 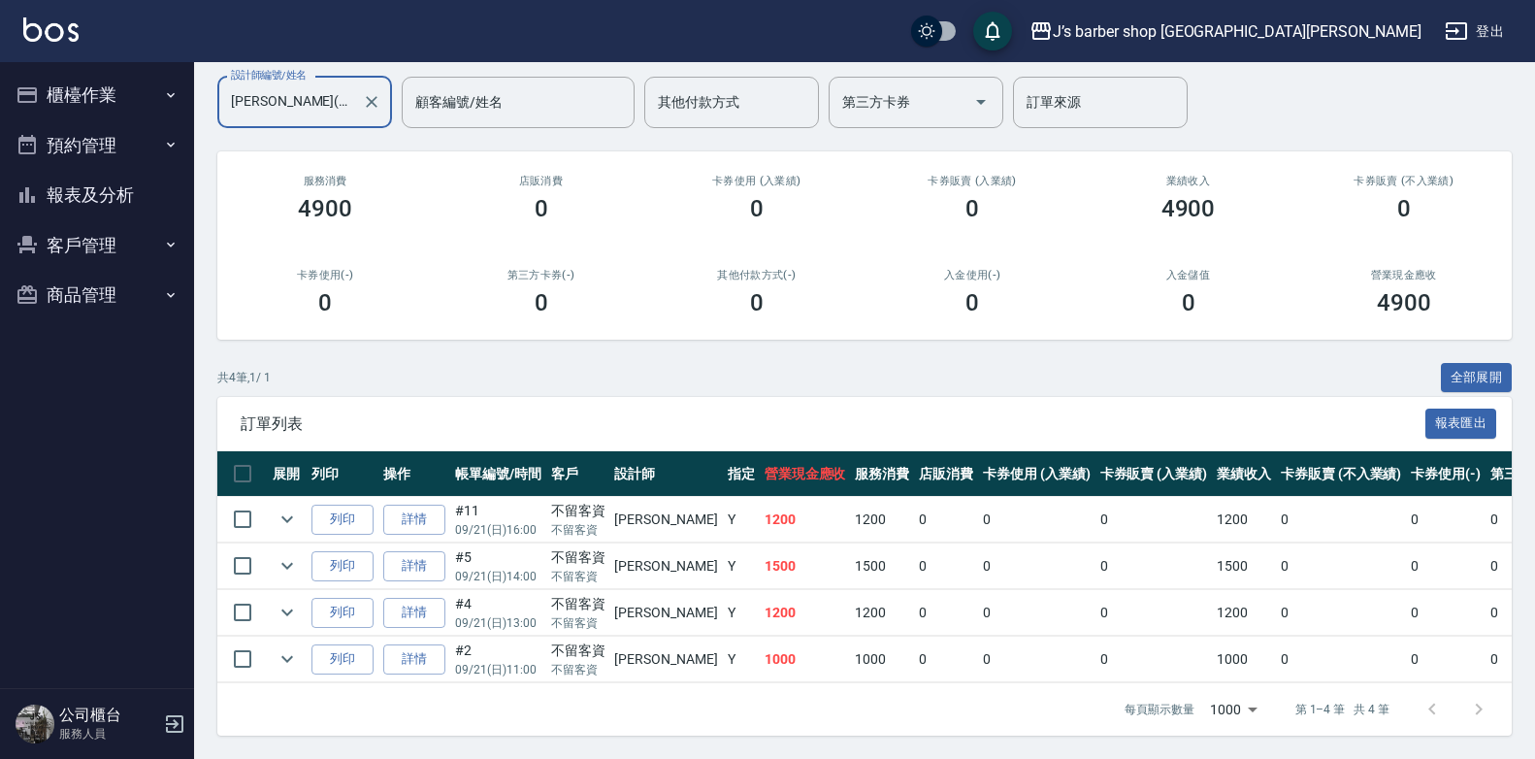 What do you see at coordinates (882, 474) in the screenshot?
I see `th: 服務消費` at bounding box center [882, 474].